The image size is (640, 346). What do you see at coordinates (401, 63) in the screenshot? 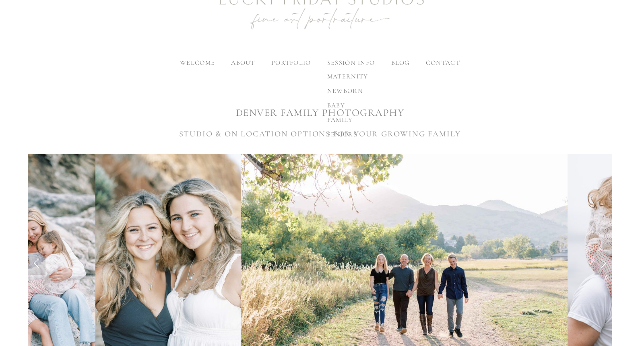
I see `span: blog` at bounding box center [401, 63].